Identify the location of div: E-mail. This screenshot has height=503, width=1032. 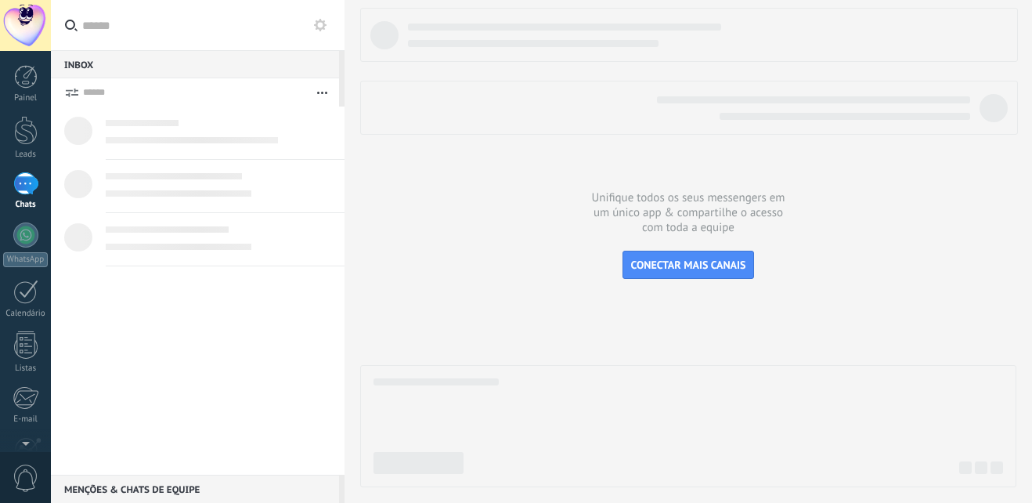
(26, 419).